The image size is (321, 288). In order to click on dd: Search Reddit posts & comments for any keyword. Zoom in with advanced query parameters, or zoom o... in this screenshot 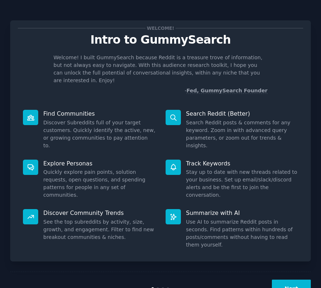, I will do `click(242, 134)`.